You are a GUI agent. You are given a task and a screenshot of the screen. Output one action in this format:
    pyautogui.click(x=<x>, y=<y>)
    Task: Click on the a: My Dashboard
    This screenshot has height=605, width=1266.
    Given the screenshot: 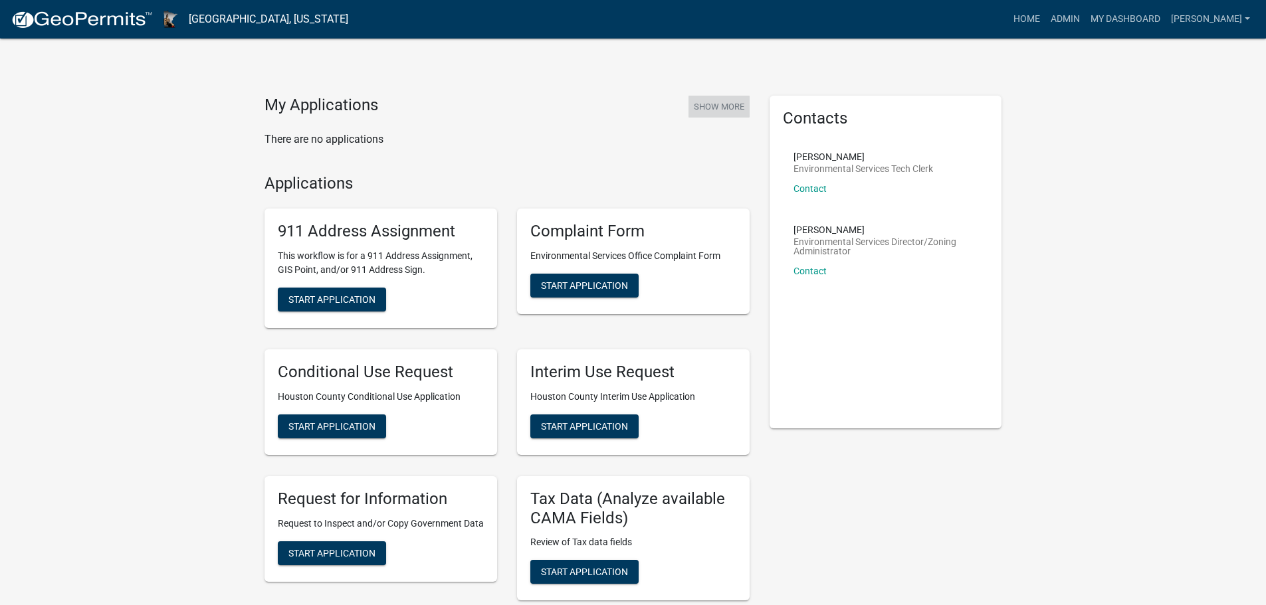 What is the action you would take?
    pyautogui.click(x=1125, y=19)
    